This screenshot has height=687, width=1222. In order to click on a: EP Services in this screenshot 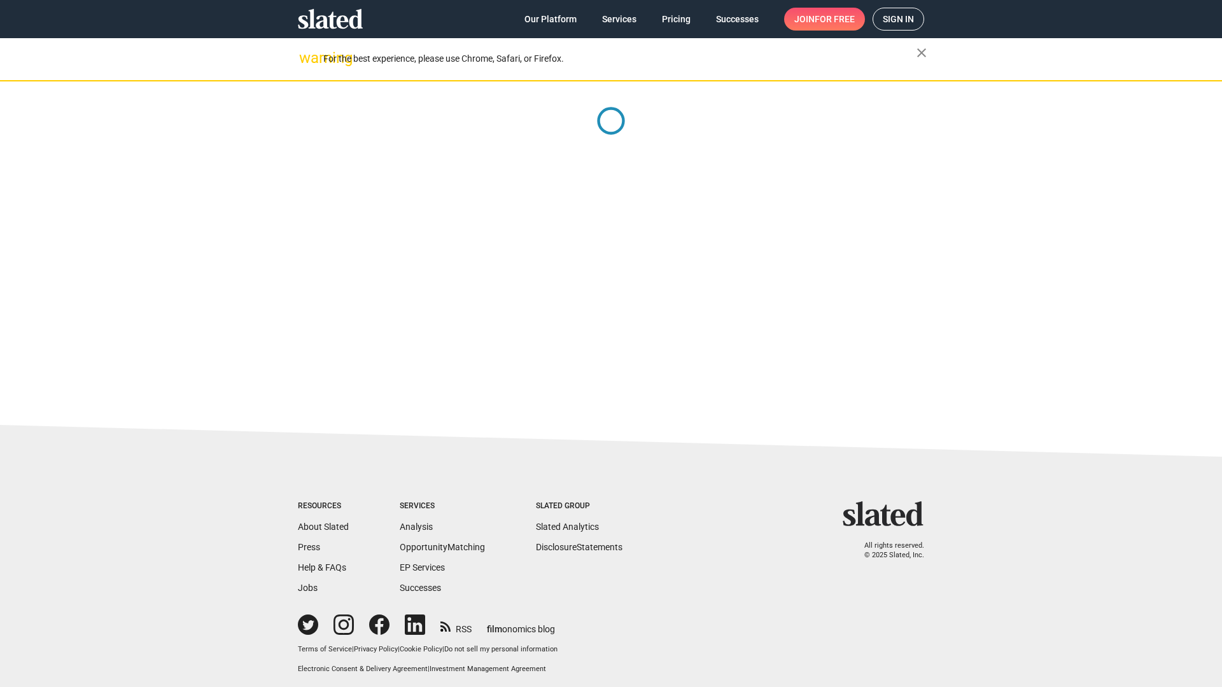, I will do `click(422, 568)`.